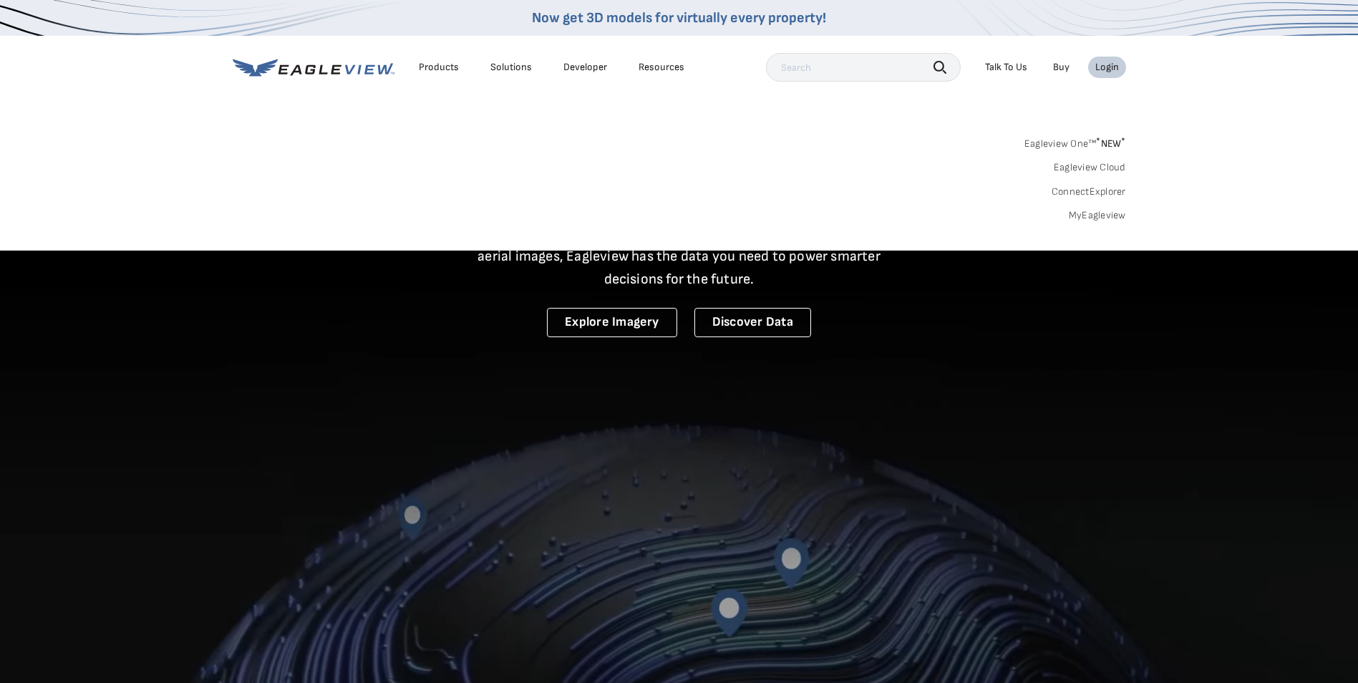  I want to click on div: Talk To Us, so click(1006, 67).